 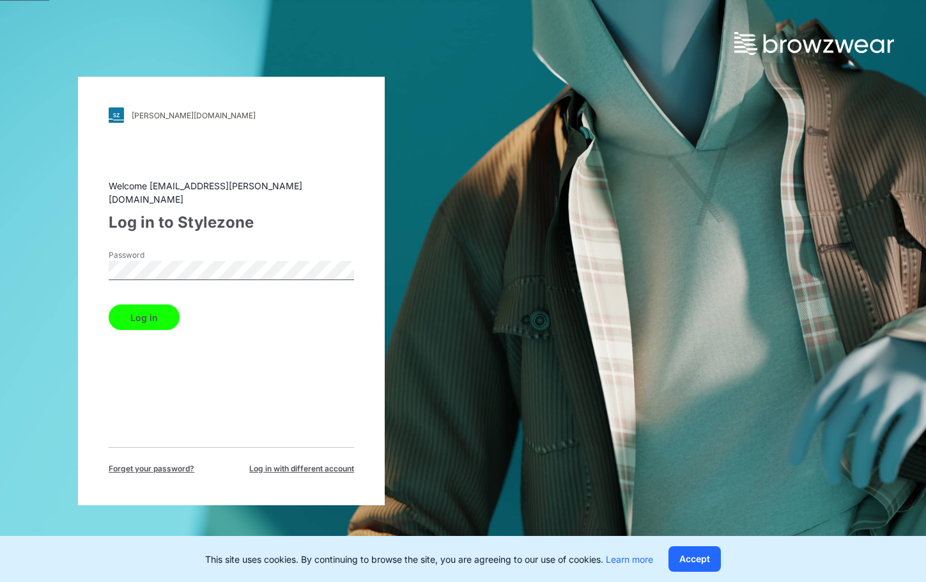 I want to click on p: This site uses cookies. By continuing to browse the site, you are agreeing to our use of cookies., so click(x=429, y=559).